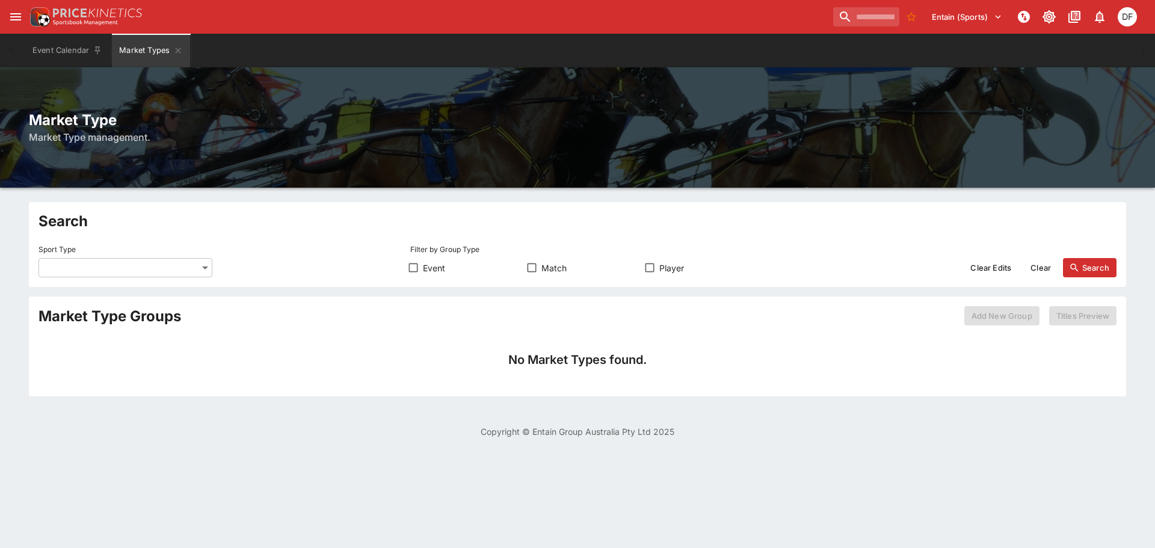  What do you see at coordinates (151, 51) in the screenshot?
I see `button: Market Types` at bounding box center [151, 51].